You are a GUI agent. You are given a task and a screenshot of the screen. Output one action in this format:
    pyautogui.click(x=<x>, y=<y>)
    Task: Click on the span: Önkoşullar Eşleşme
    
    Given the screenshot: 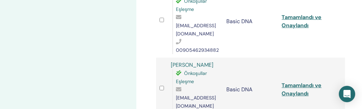 What is the action you would take?
    pyautogui.click(x=191, y=77)
    